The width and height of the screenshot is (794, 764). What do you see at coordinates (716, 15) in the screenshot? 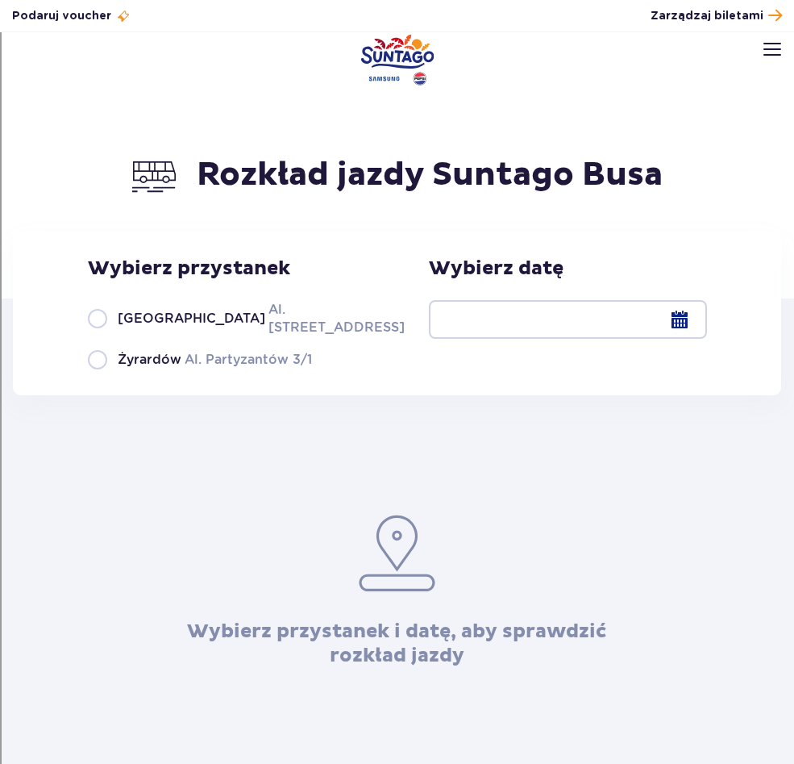
I see `a: Zarządzaj biletami` at bounding box center [716, 15].